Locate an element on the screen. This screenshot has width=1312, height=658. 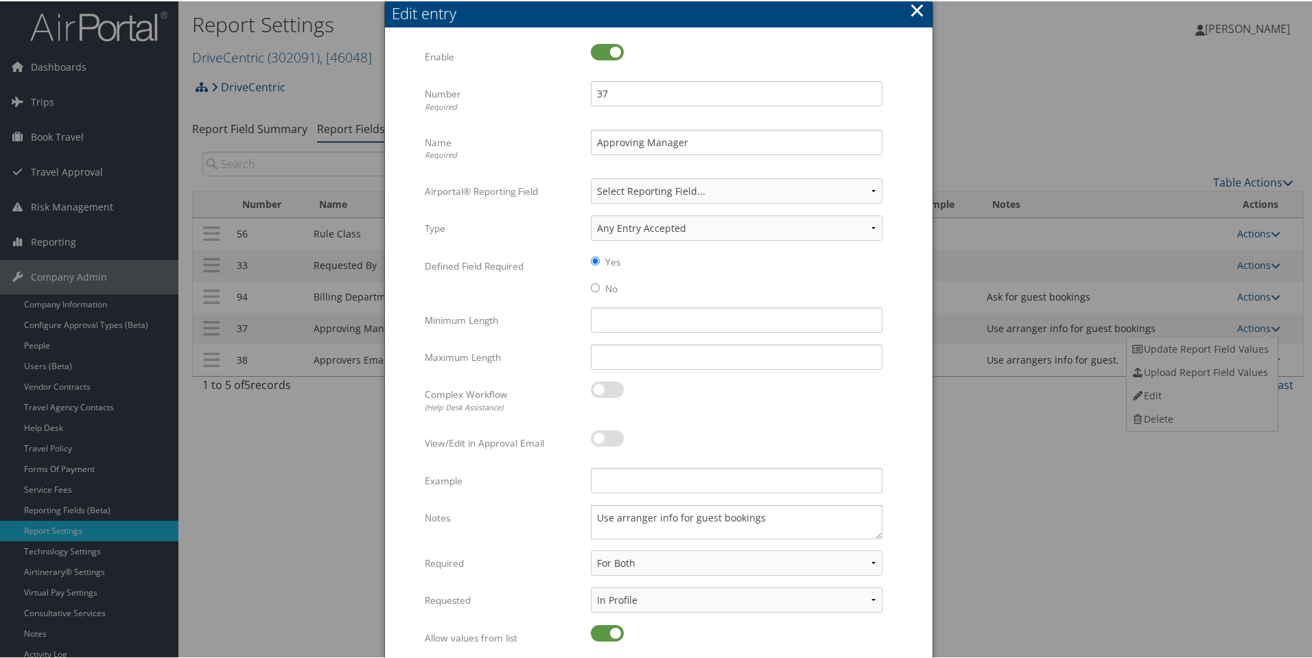
label: Airportal® Reporting Field is located at coordinates (502, 190).